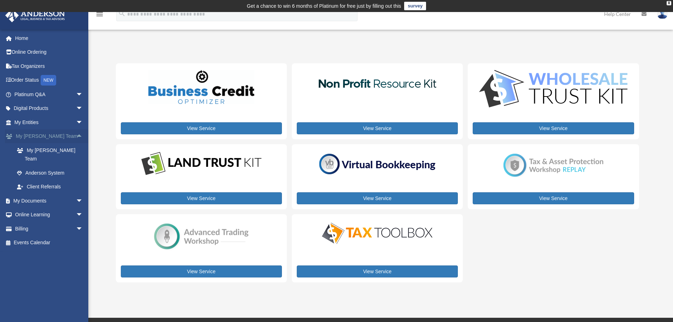 The image size is (673, 322). What do you see at coordinates (83, 136) in the screenshot?
I see `span: arrow_drop_up` at bounding box center [83, 136].